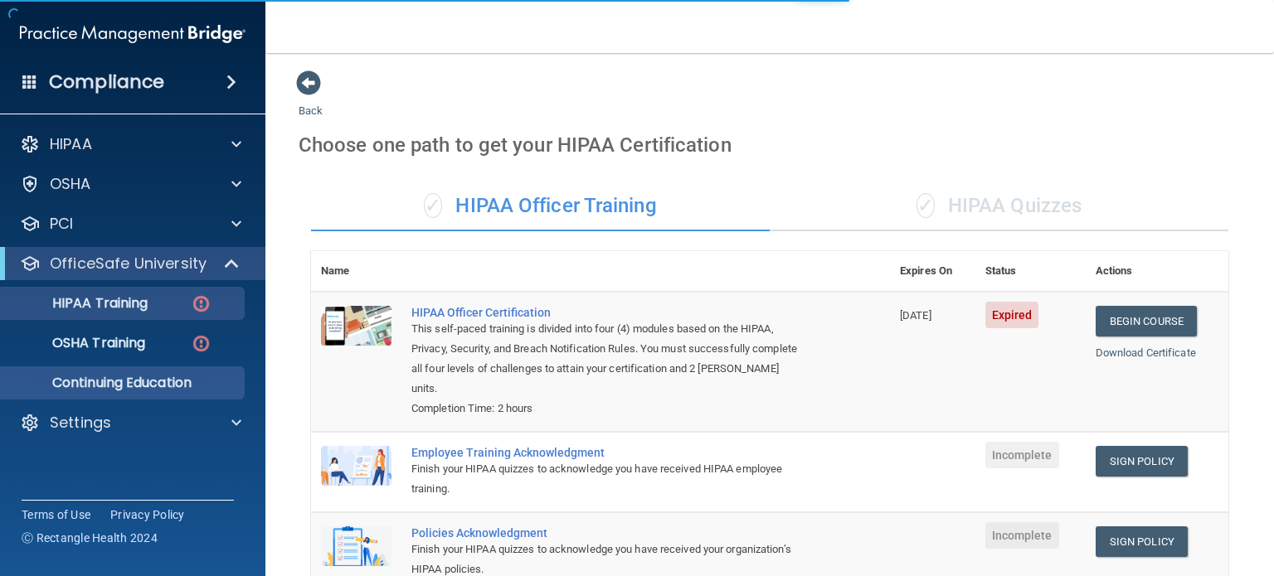  Describe the element at coordinates (148, 515) in the screenshot. I see `a: Privacy Policy` at that location.